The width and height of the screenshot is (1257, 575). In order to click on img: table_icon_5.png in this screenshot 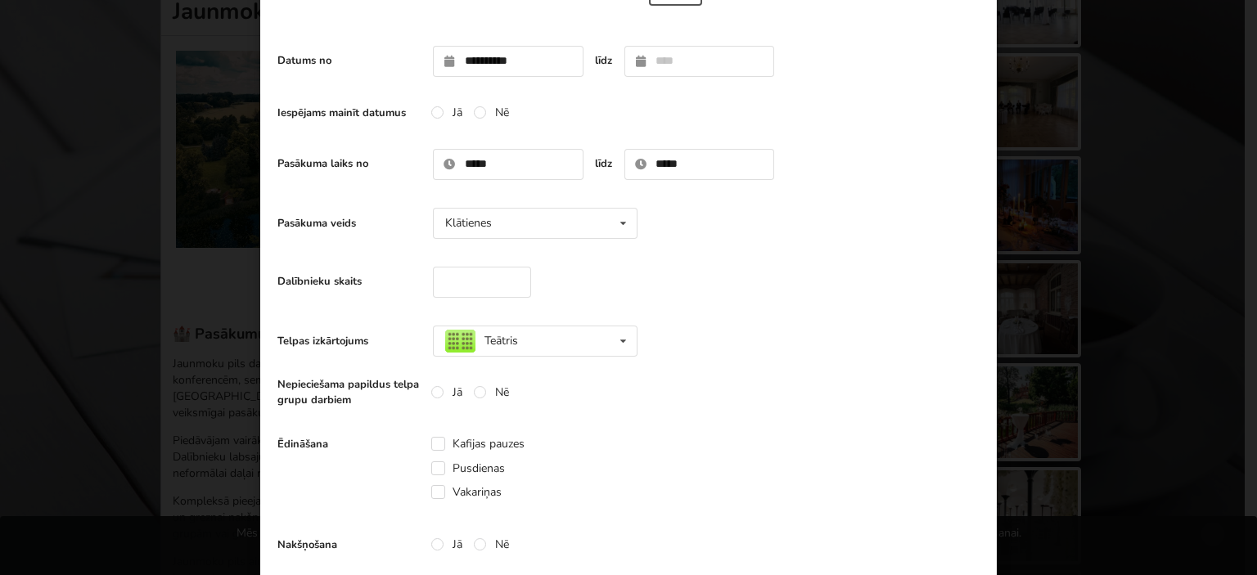, I will do `click(460, 341)`.